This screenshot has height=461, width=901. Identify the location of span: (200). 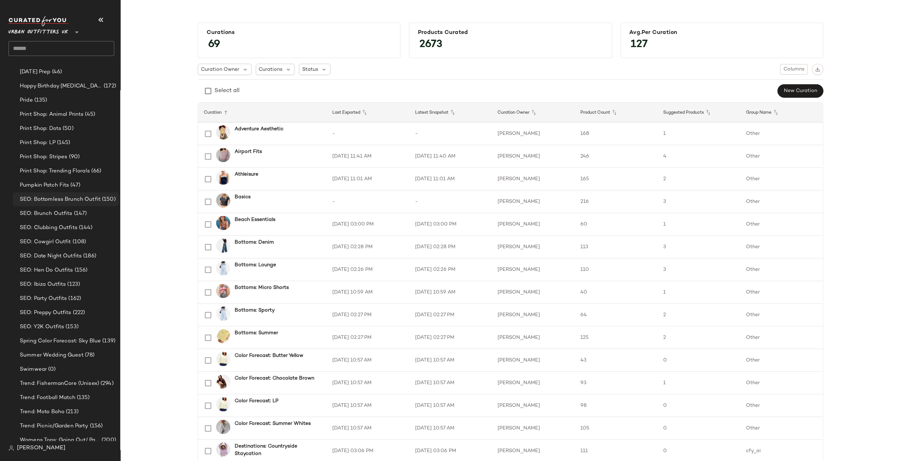
(108, 440).